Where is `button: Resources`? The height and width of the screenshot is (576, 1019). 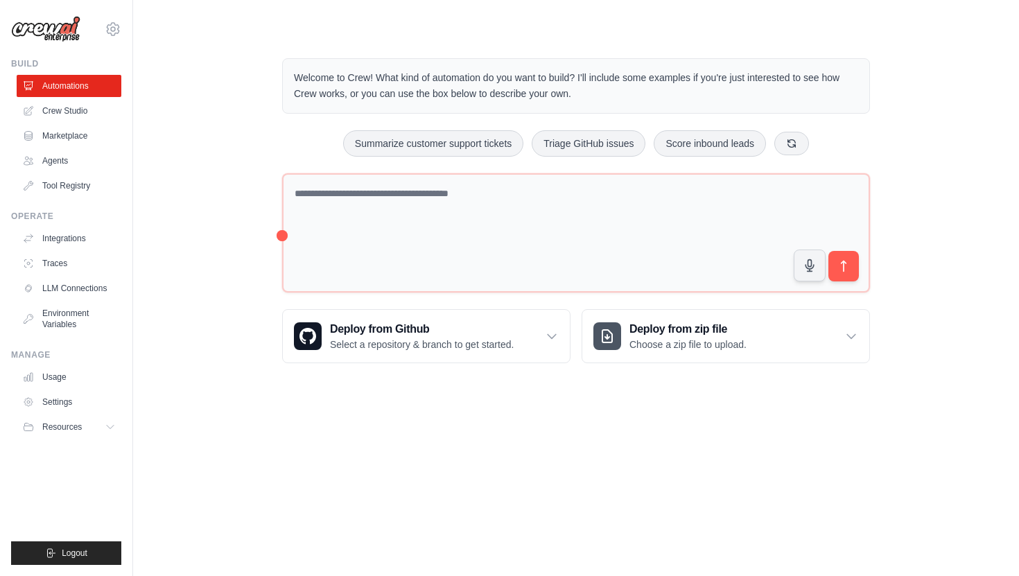
button: Resources is located at coordinates (69, 427).